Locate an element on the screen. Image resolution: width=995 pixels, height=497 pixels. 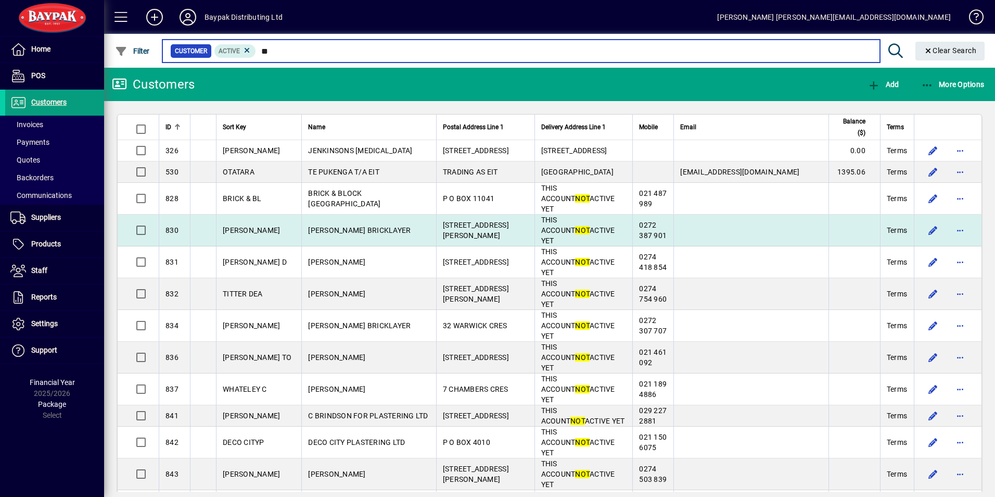
span: 021 189 4886 is located at coordinates (653, 389).